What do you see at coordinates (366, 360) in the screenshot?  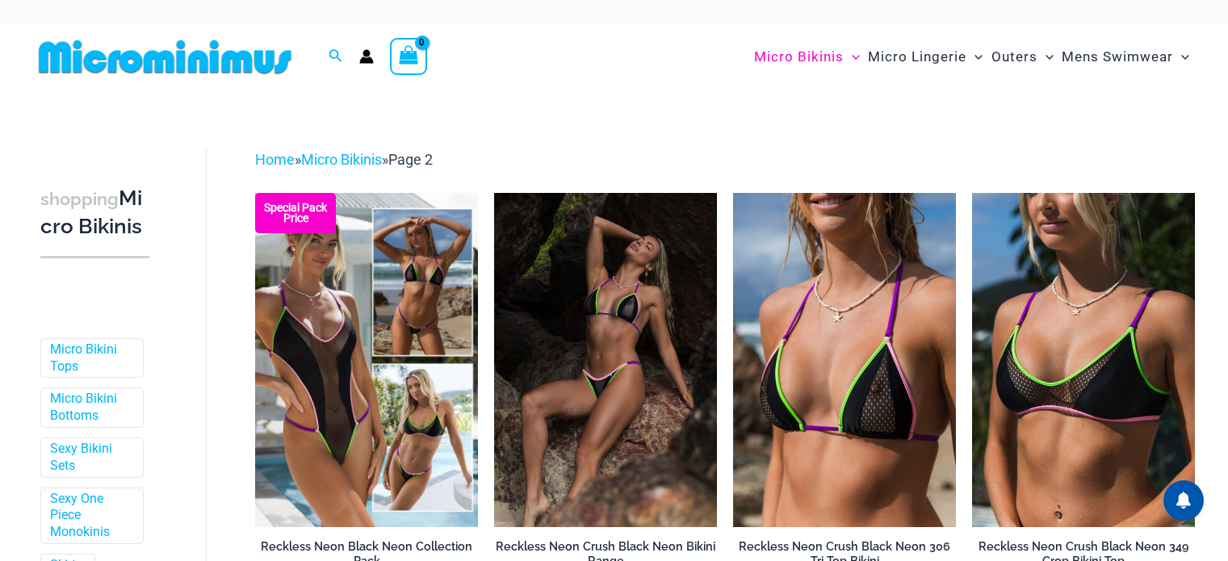 I see `img: Collection Pack` at bounding box center [366, 360].